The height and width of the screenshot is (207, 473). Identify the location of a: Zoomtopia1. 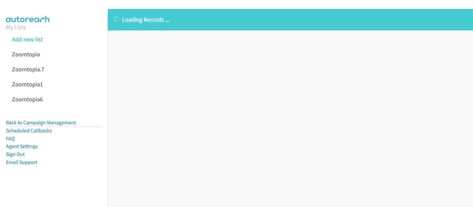
(27, 84).